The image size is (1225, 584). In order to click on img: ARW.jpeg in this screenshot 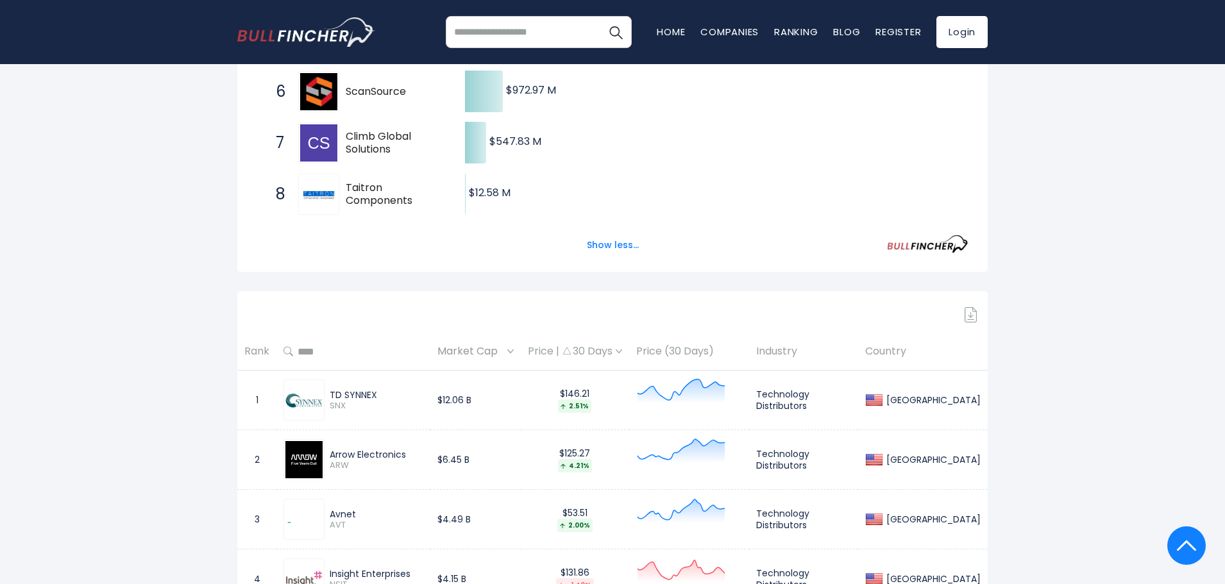, I will do `click(304, 460)`.